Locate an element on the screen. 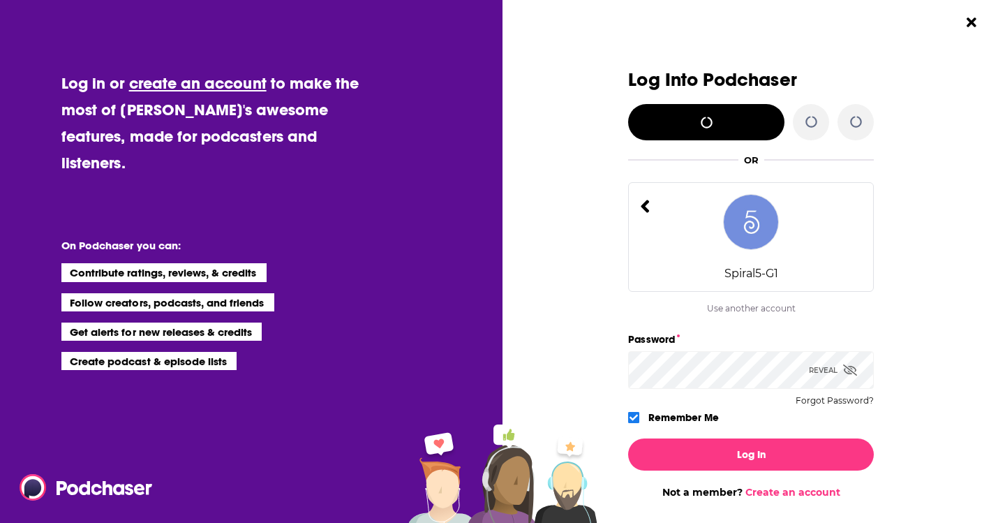  a: Create an account is located at coordinates (793, 492).